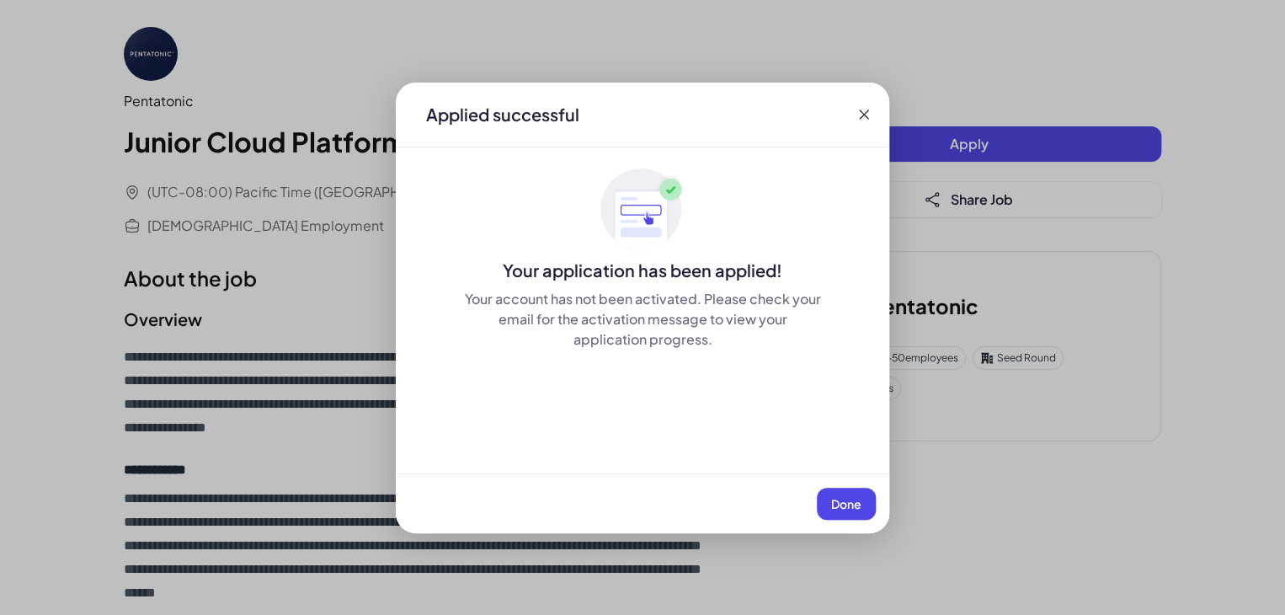 The image size is (1285, 615). What do you see at coordinates (846, 504) in the screenshot?
I see `button: Done` at bounding box center [846, 504].